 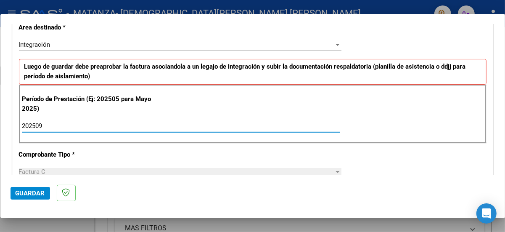 What do you see at coordinates (245, 71) in the screenshot?
I see `strong: Luego de guardar debe preaprobar la factura asociandola a un legajo de integración y subir la doc...` at bounding box center [245, 71].